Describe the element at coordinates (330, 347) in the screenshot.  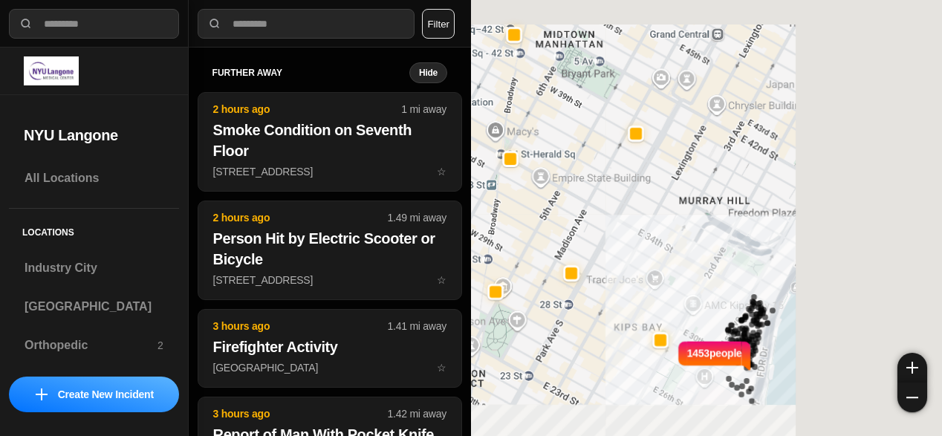
I see `h2: Firefighter Activity` at that location.